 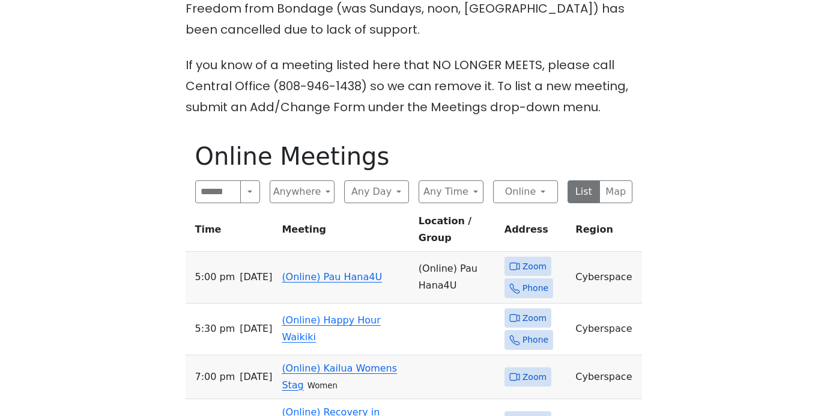 What do you see at coordinates (457, 232) in the screenshot?
I see `th: Location / Group` at bounding box center [457, 232].